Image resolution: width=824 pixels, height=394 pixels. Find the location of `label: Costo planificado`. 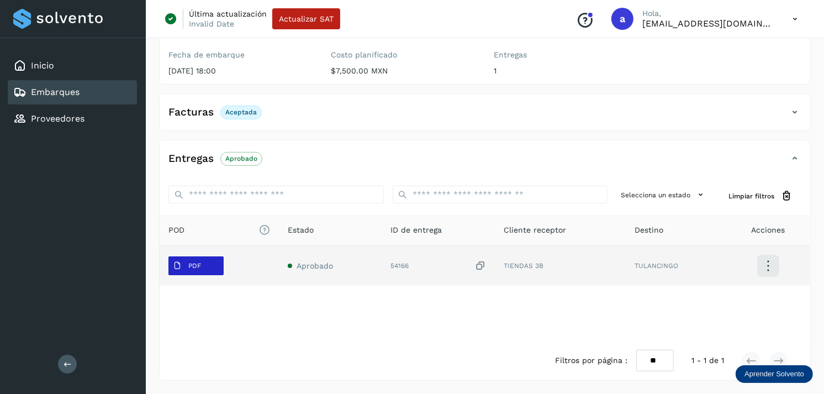

label: Costo planificado is located at coordinates (404, 55).